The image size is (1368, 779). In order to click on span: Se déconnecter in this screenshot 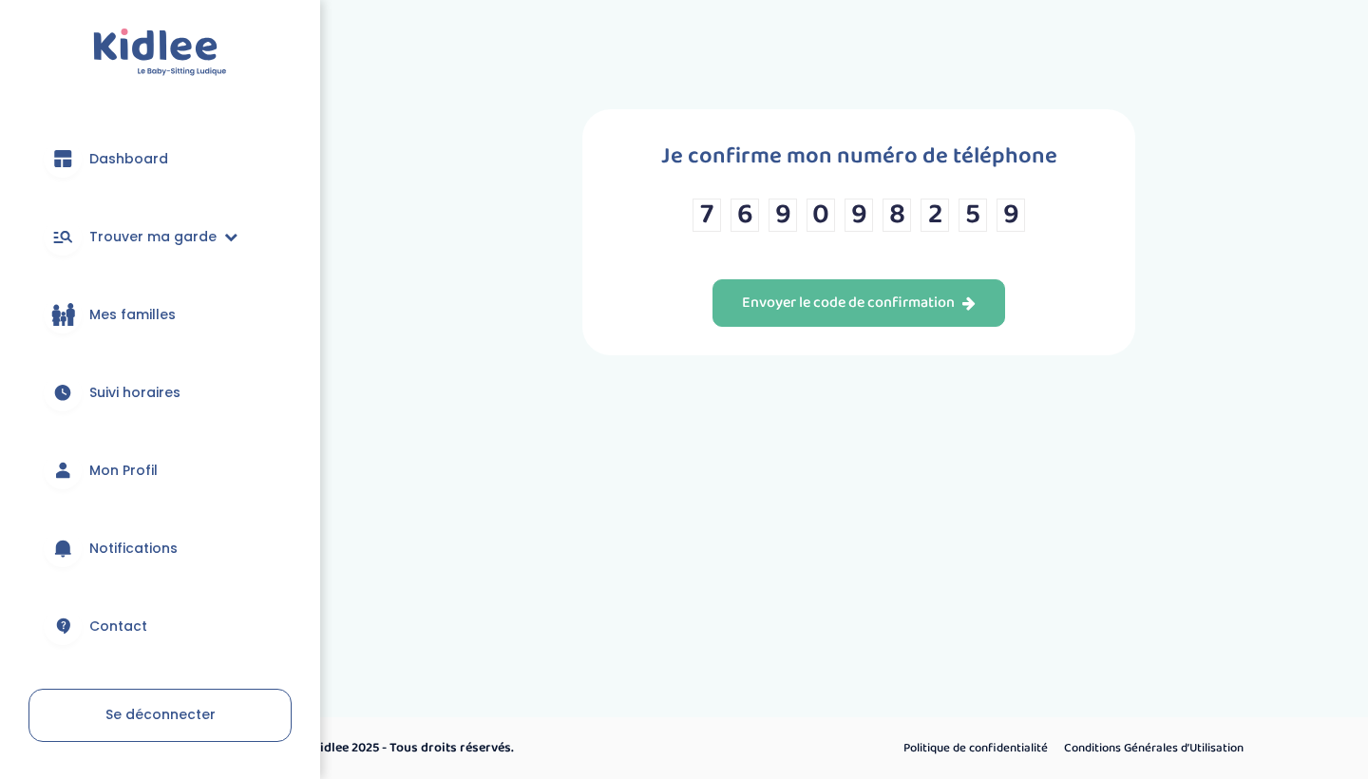, I will do `click(161, 715)`.